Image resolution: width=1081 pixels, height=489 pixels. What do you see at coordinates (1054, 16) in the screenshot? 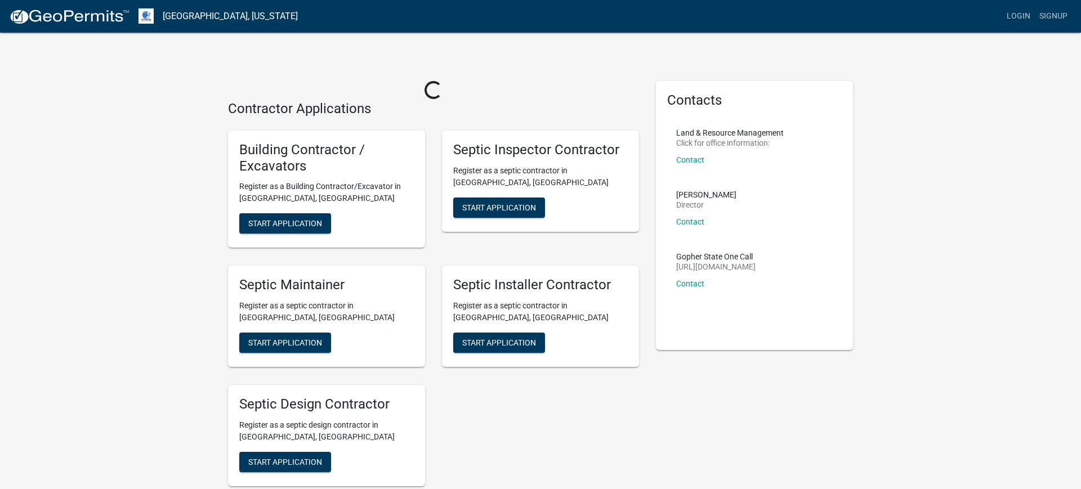
I see `a: Signup` at bounding box center [1054, 16].